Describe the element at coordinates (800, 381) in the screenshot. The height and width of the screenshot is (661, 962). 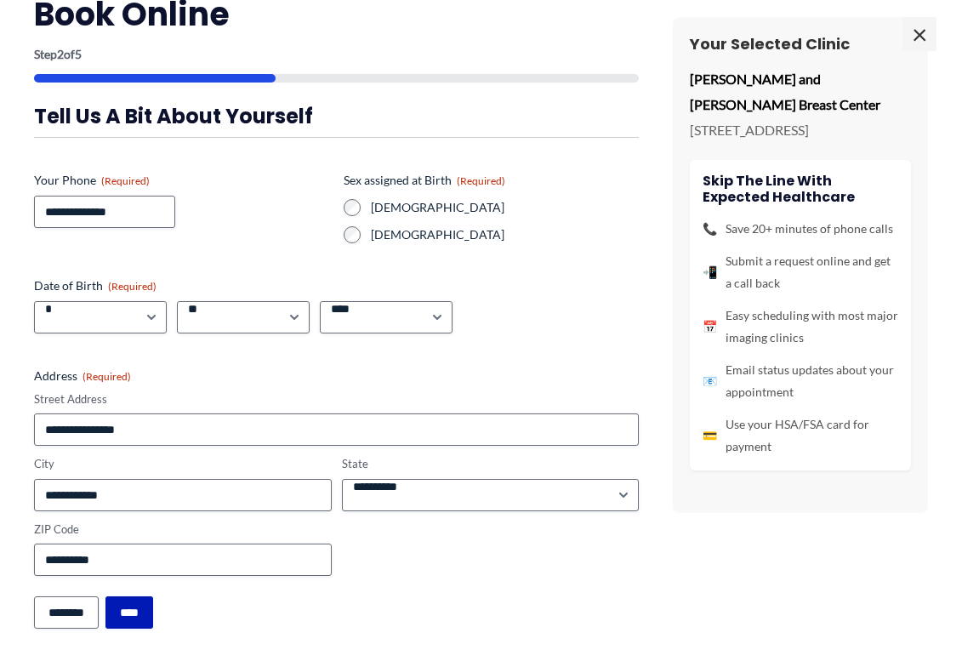
I see `li: Email status updates about your appointment` at that location.